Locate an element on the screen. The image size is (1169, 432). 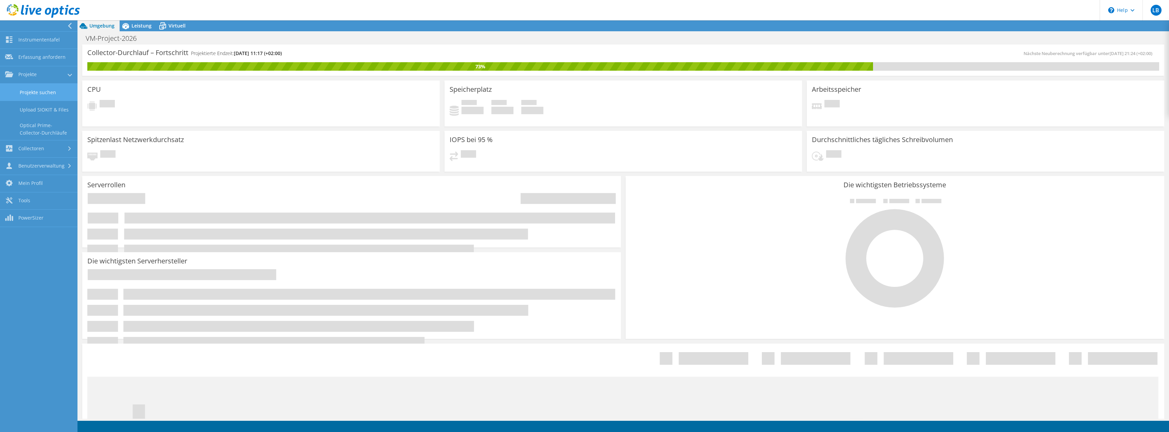
div: 73% is located at coordinates (480, 67).